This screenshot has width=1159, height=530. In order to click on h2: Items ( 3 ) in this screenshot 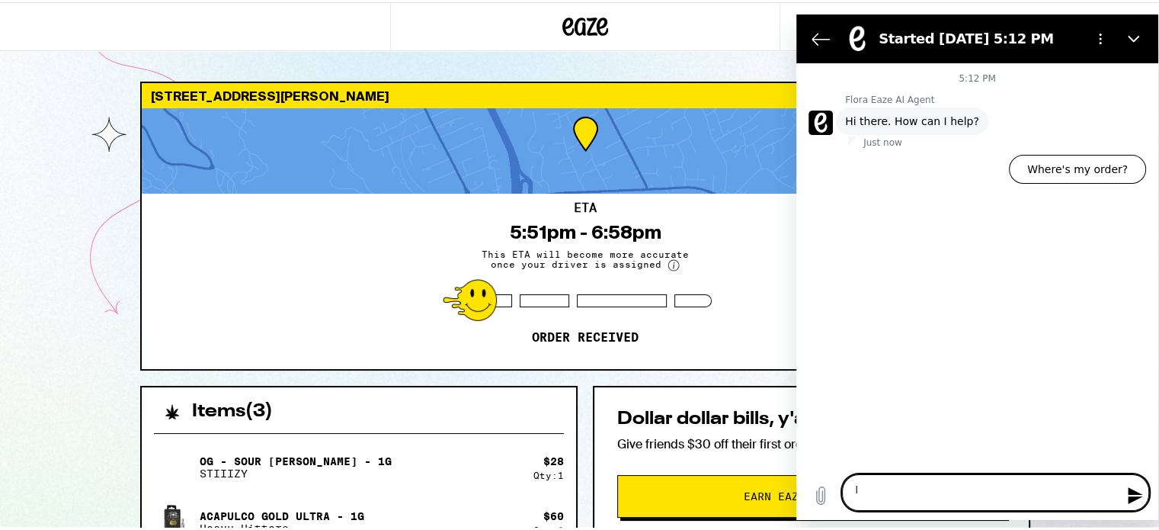, I will do `click(232, 409)`.